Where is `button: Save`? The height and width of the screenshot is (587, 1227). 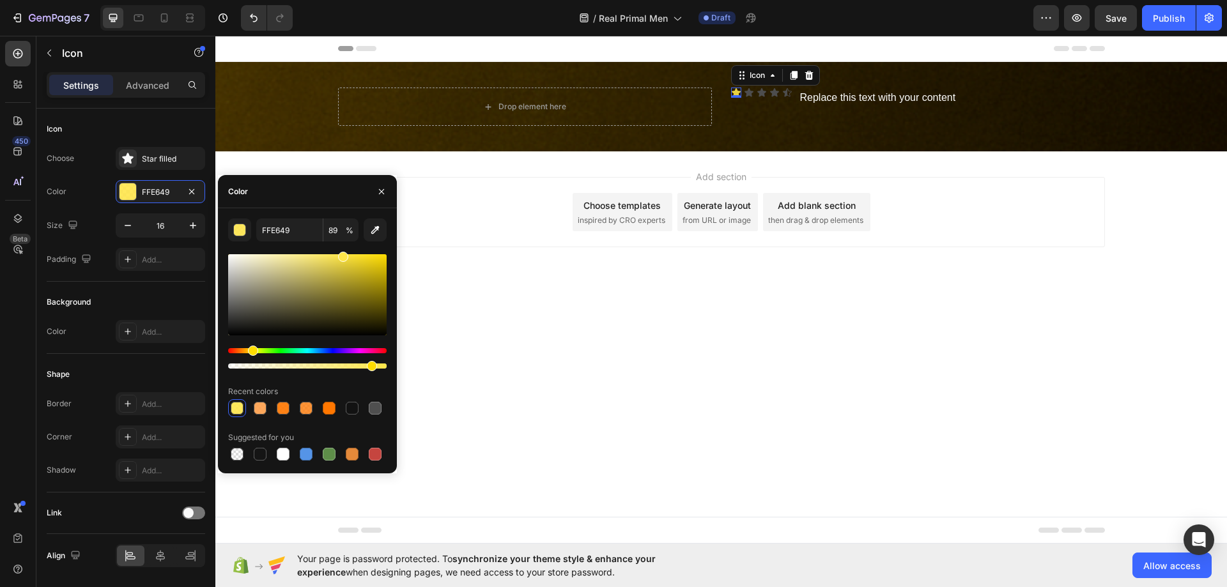 button: Save is located at coordinates (1116, 18).